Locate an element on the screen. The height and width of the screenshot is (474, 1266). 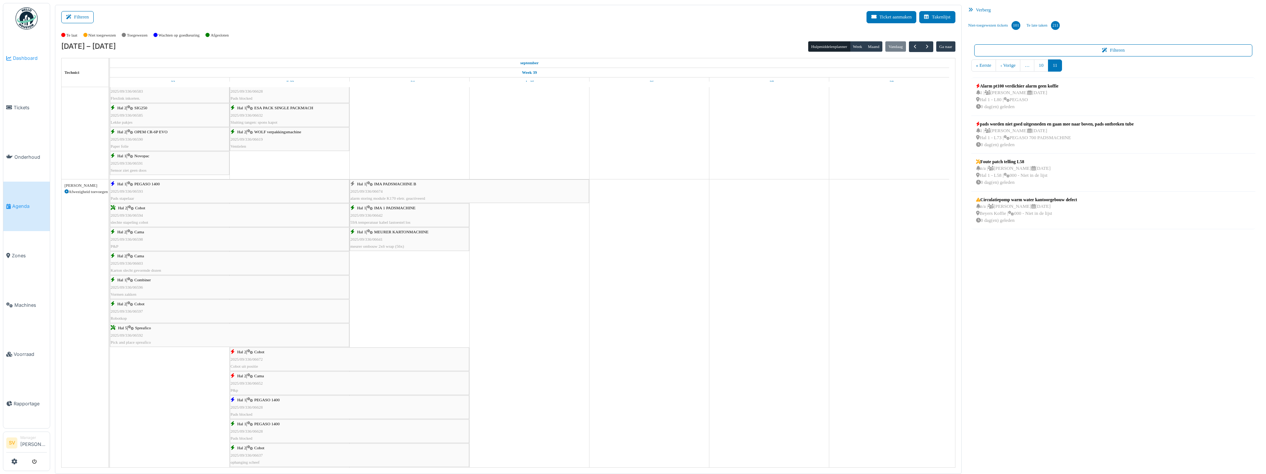
a: Takenlijst is located at coordinates (937, 17).